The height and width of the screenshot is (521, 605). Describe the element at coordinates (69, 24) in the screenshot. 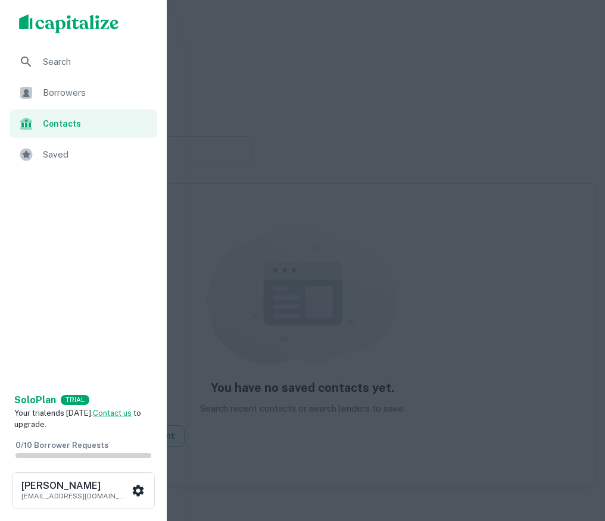

I see `img: capitalize-logo.png` at that location.